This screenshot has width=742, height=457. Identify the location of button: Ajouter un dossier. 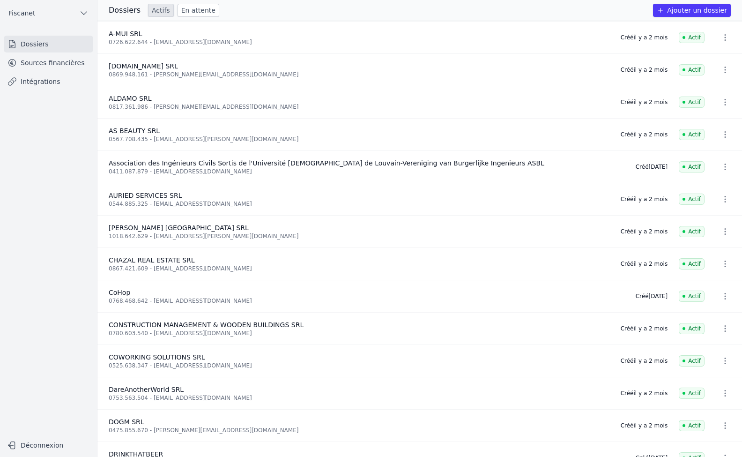
(692, 10).